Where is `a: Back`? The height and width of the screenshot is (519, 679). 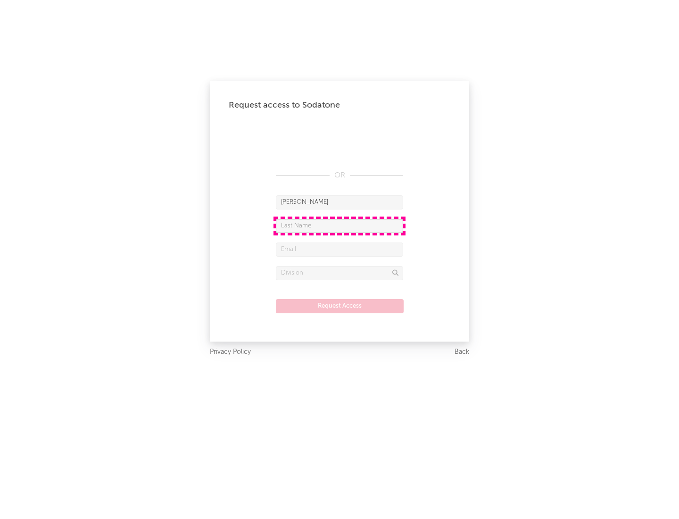 a: Back is located at coordinates (462, 352).